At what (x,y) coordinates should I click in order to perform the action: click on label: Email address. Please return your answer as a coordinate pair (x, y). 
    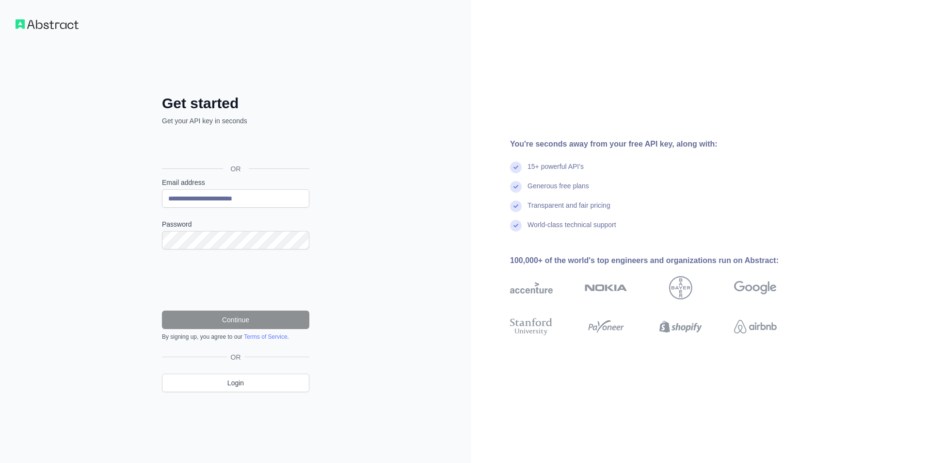
    Looking at the image, I should click on (236, 182).